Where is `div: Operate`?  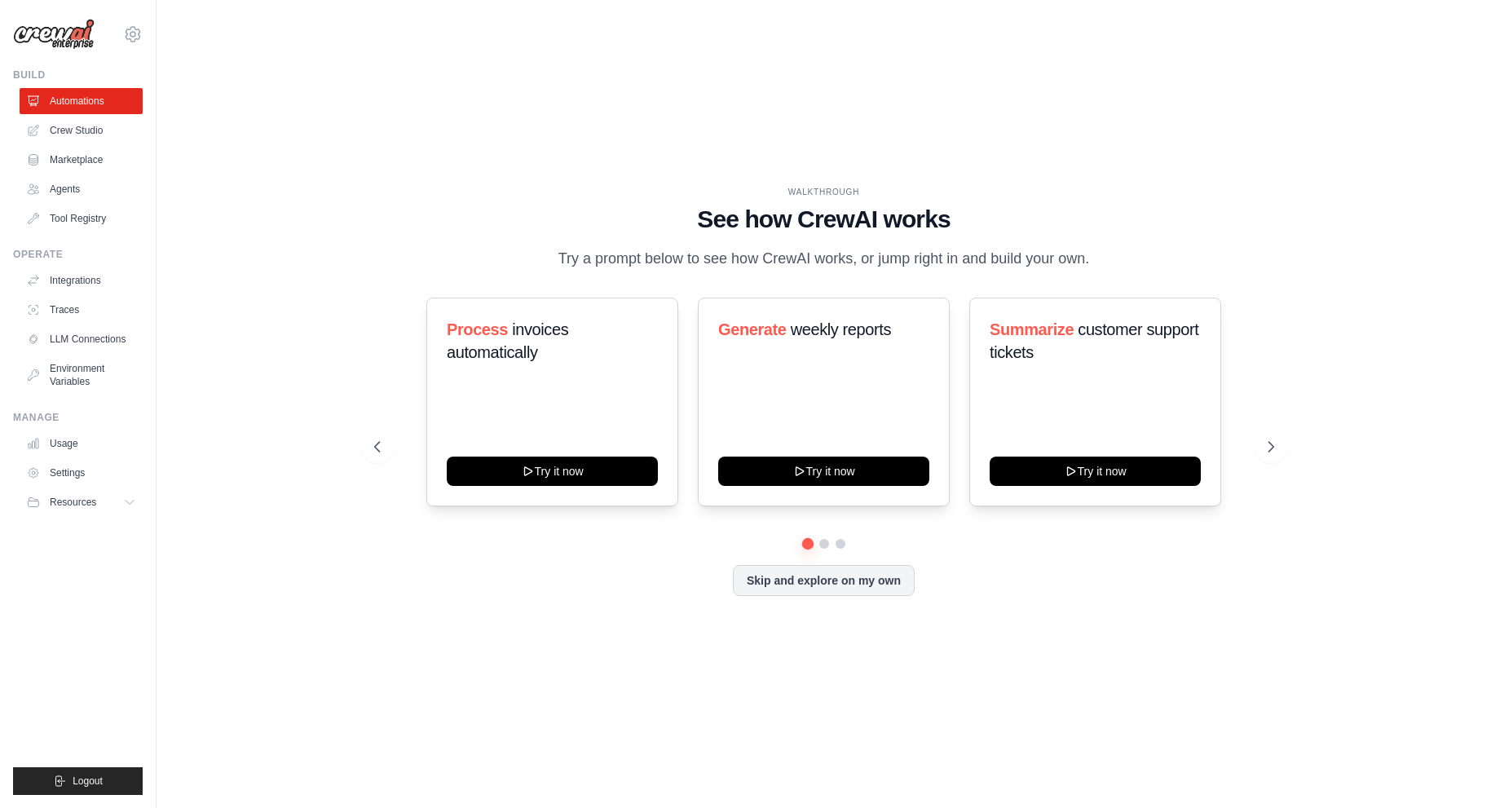 div: Operate is located at coordinates (77, 254).